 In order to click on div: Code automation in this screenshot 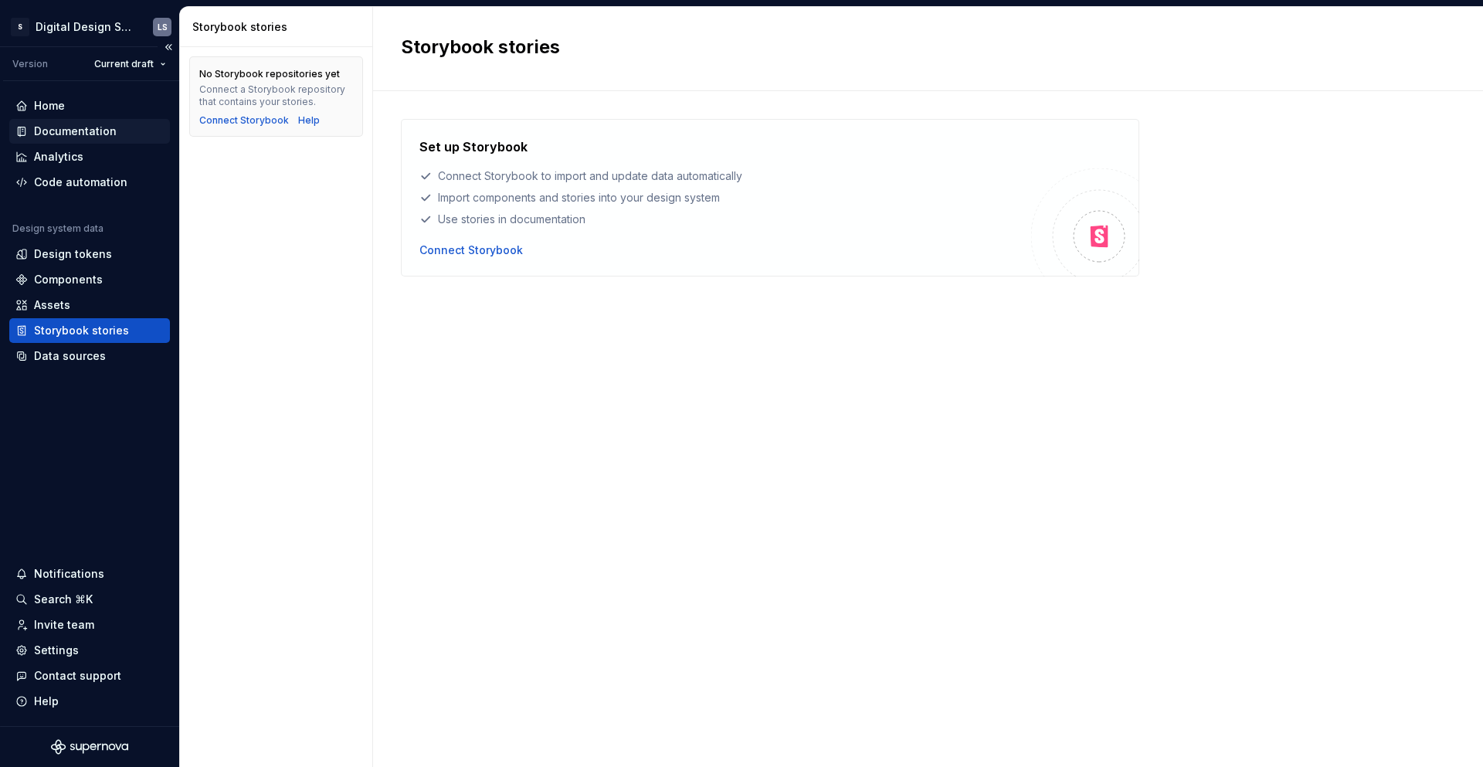, I will do `click(80, 182)`.